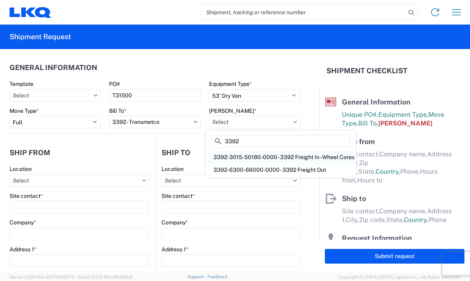 The image size is (470, 281). I want to click on span: Hours to, so click(370, 180).